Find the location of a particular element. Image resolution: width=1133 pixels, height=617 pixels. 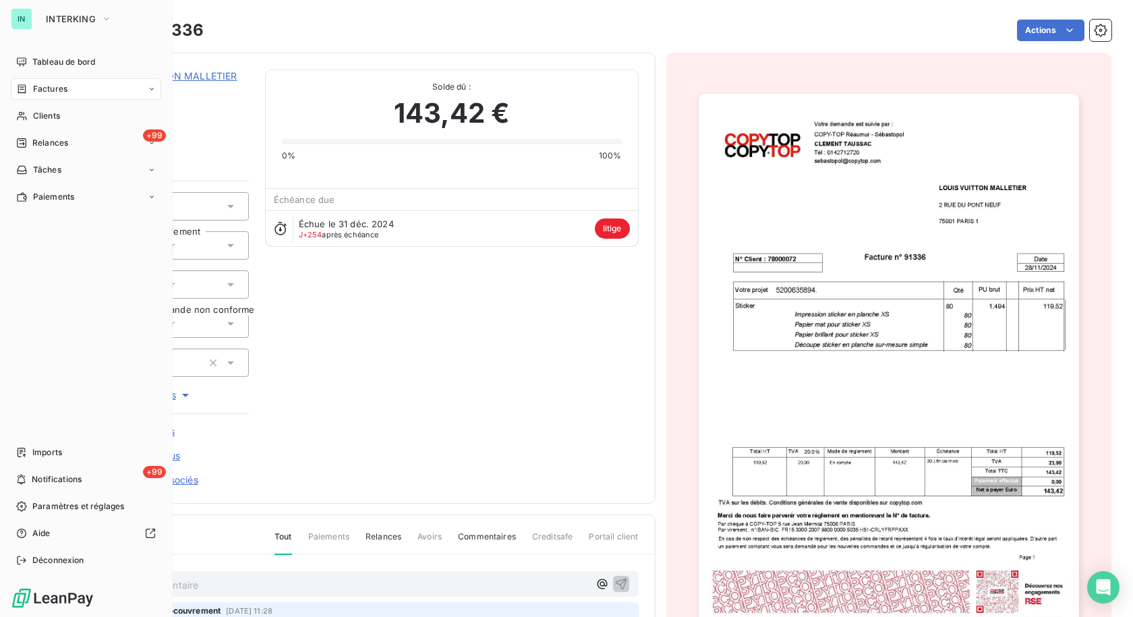

span: Échéance due is located at coordinates (304, 200).